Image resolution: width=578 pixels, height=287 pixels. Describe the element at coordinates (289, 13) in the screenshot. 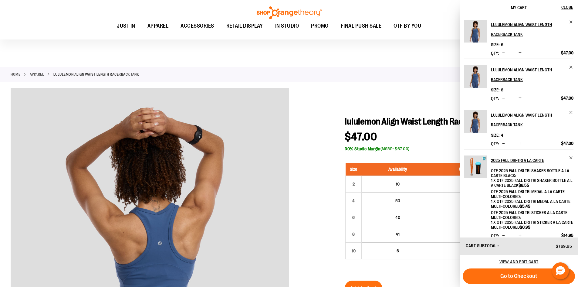

I see `img: Shop Orangetheory` at that location.